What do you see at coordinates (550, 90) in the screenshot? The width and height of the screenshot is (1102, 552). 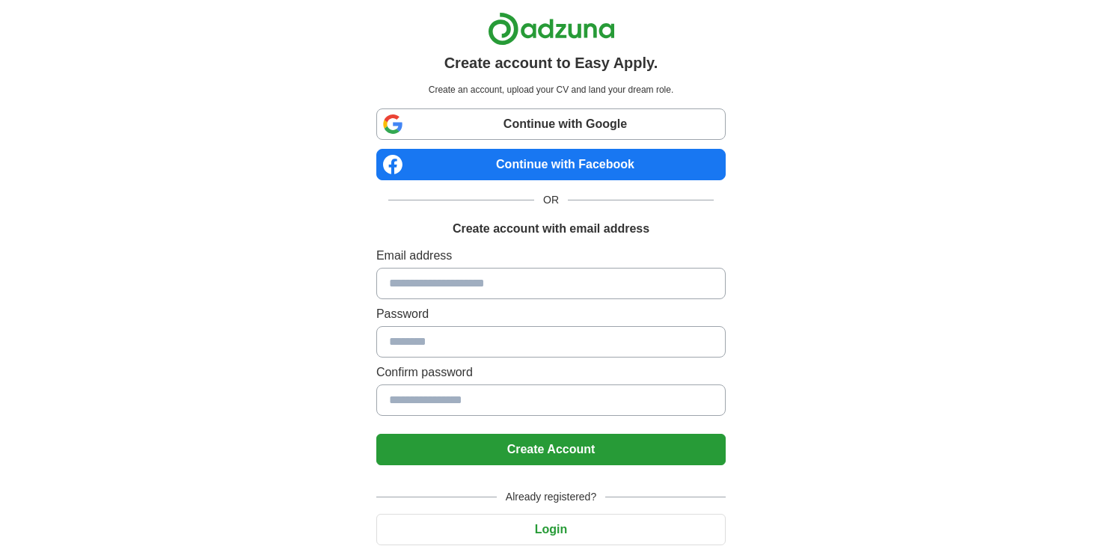 I see `p: Create an account, upload your CV and land your dream role.` at bounding box center [550, 90].